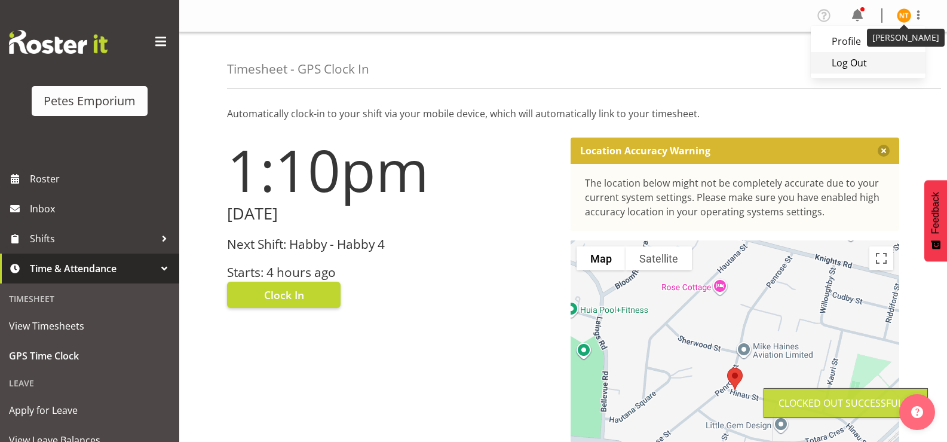 The width and height of the screenshot is (947, 442). Describe the element at coordinates (58, 42) in the screenshot. I see `img: Rosterit website logo` at that location.